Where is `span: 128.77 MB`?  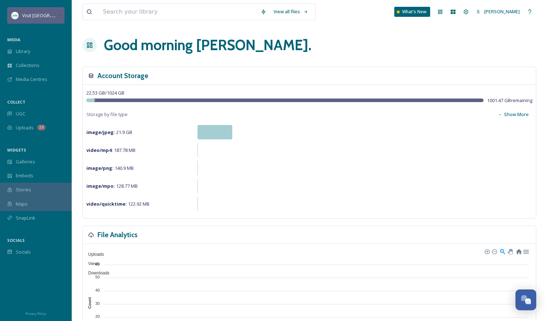 span: 128.77 MB is located at coordinates (112, 186).